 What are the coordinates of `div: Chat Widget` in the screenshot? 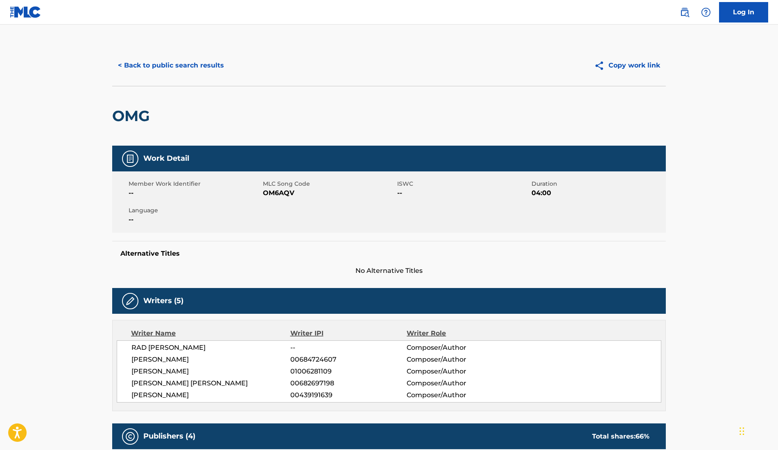 It's located at (757, 431).